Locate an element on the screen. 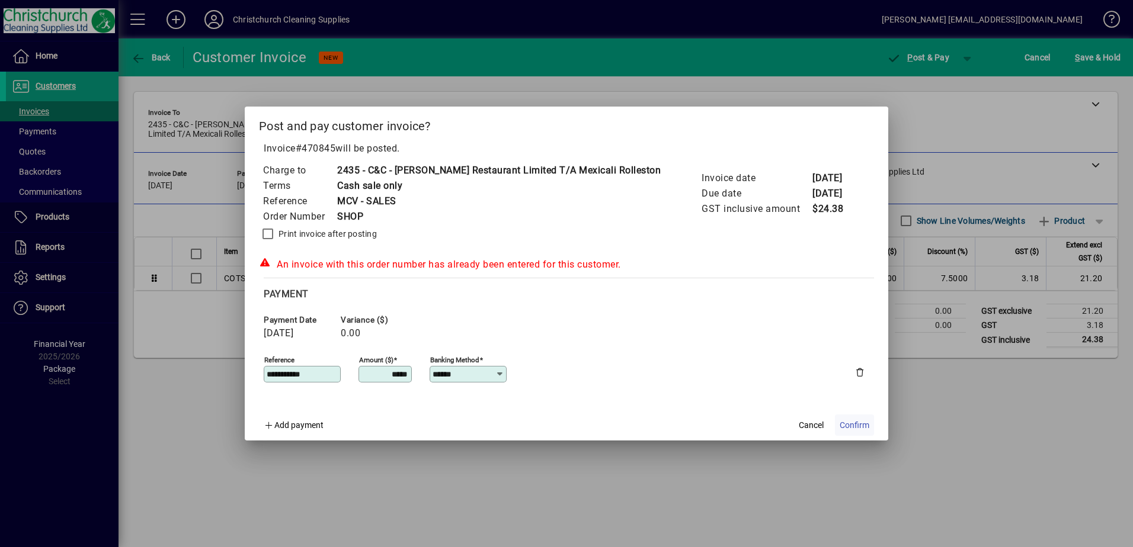 The image size is (1133, 547). span: Payment date is located at coordinates (299, 320).